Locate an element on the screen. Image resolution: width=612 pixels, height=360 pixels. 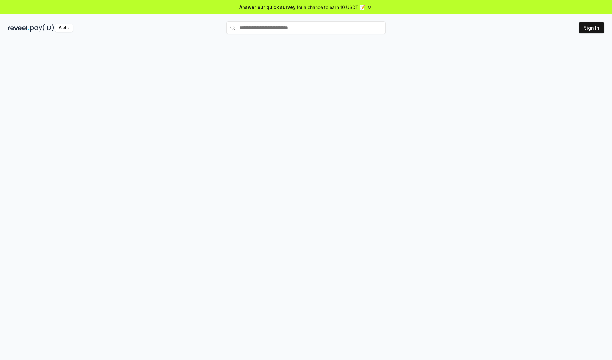
span: for a chance to earn 10 USDT 📝 is located at coordinates (331, 7).